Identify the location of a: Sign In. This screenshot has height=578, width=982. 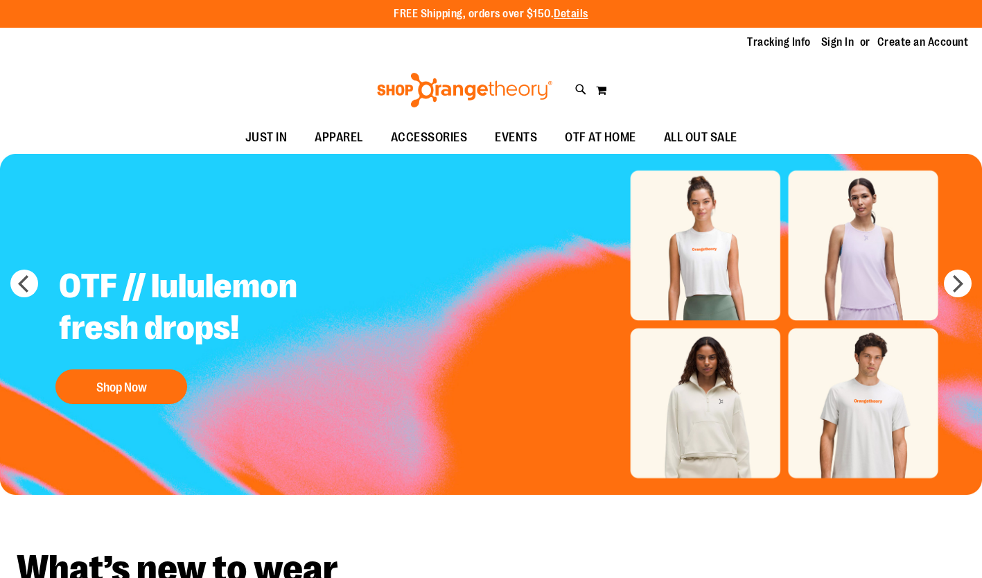
(837, 42).